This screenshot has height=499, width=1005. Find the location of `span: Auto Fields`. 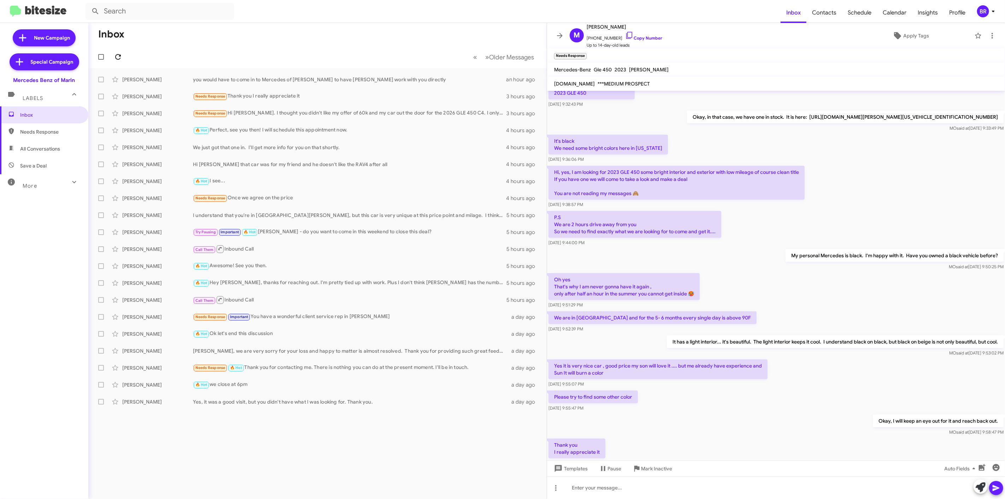

span: Auto Fields is located at coordinates (961, 468).